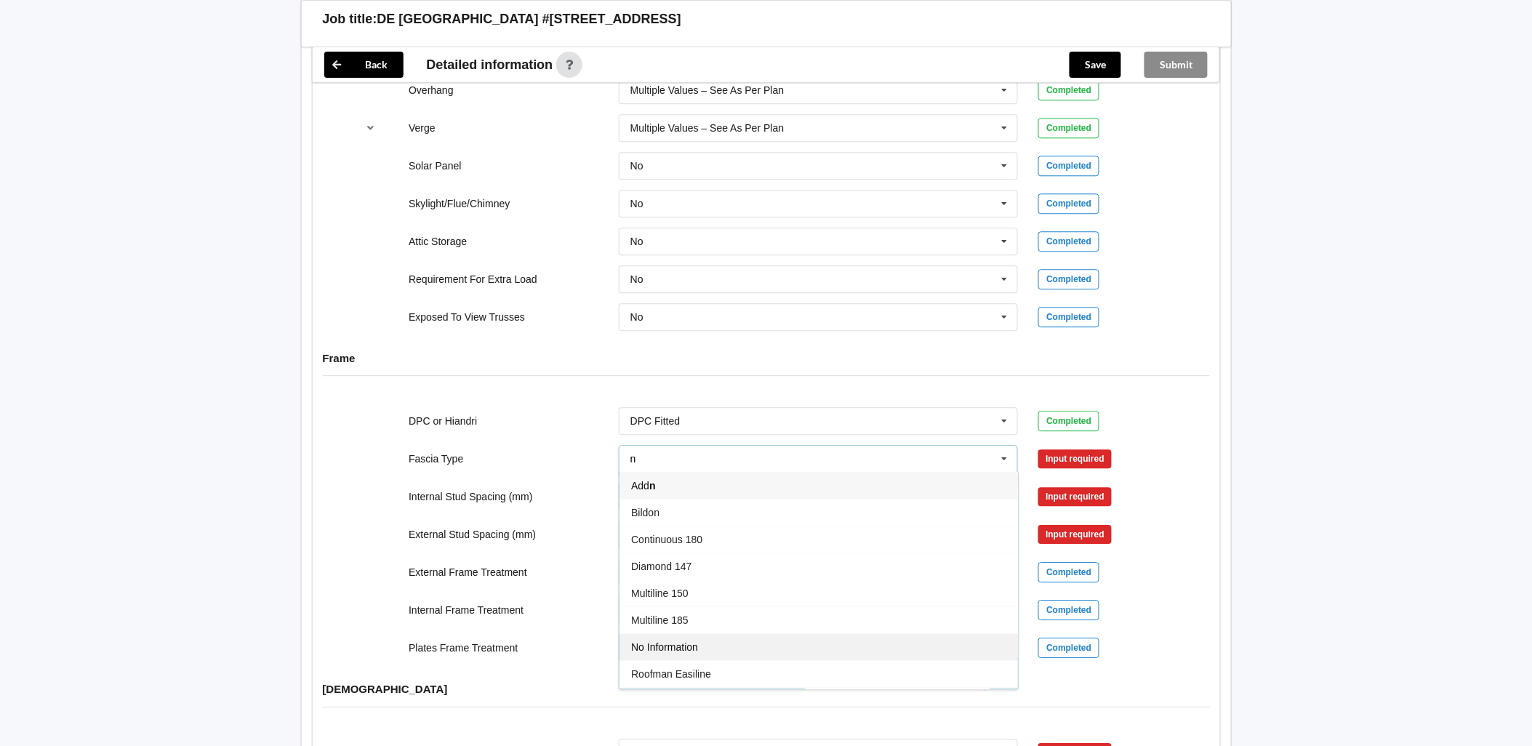 The width and height of the screenshot is (1532, 746). I want to click on label: Fascia Type, so click(435, 459).